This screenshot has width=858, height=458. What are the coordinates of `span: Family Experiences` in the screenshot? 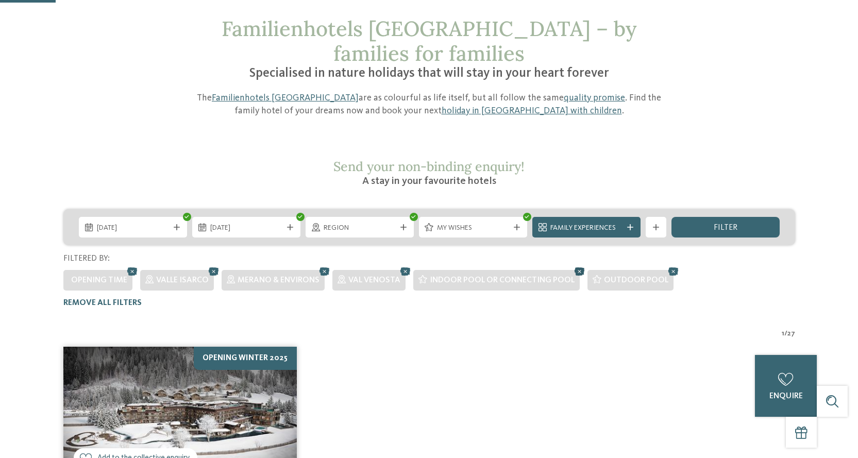 It's located at (586, 228).